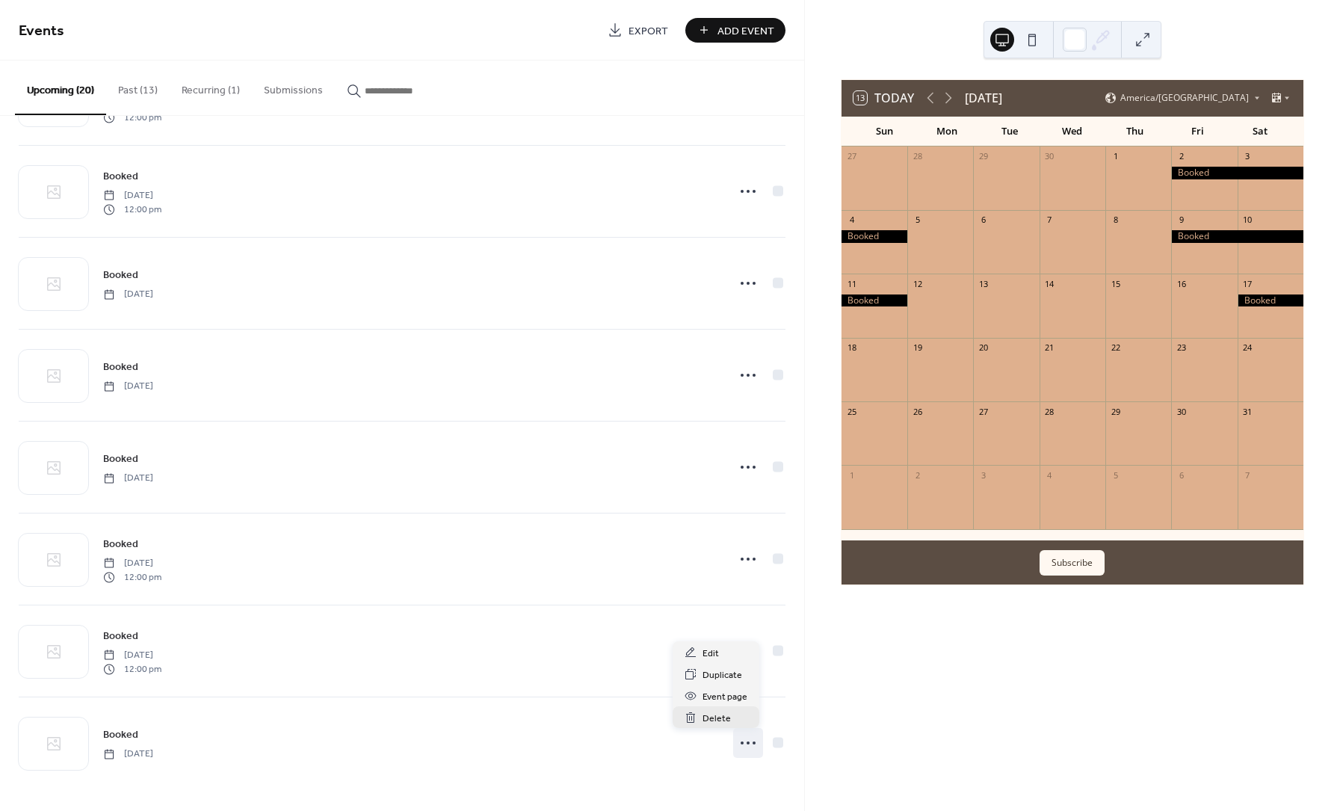  What do you see at coordinates (851, 348) in the screenshot?
I see `div: 18` at bounding box center [851, 348].